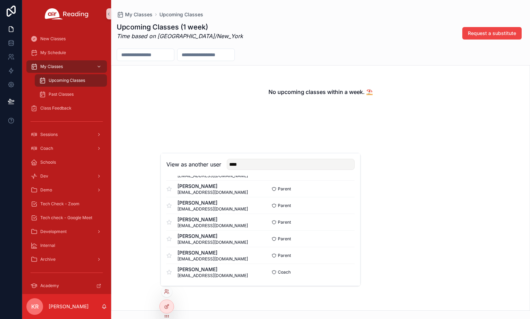 This screenshot has height=319, width=530. I want to click on span: New Classes, so click(53, 39).